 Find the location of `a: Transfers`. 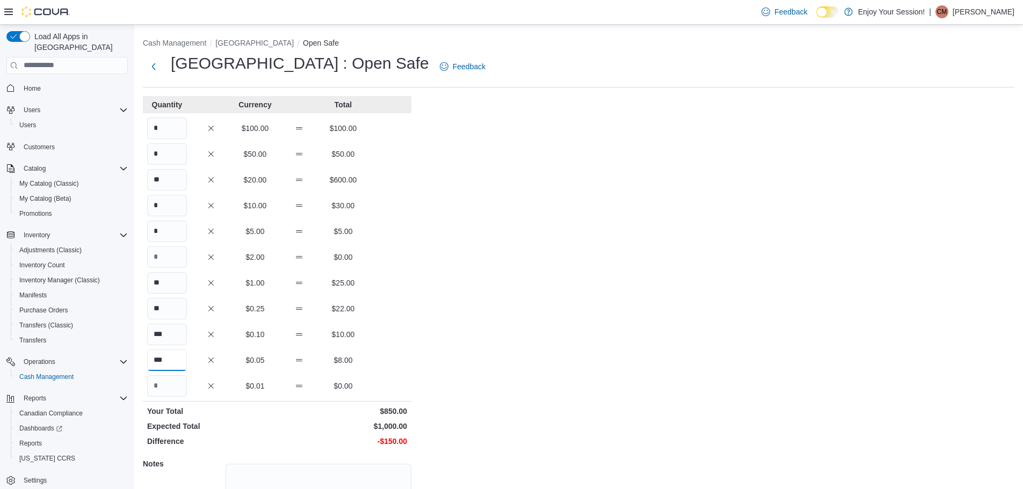

a: Transfers is located at coordinates (33, 340).